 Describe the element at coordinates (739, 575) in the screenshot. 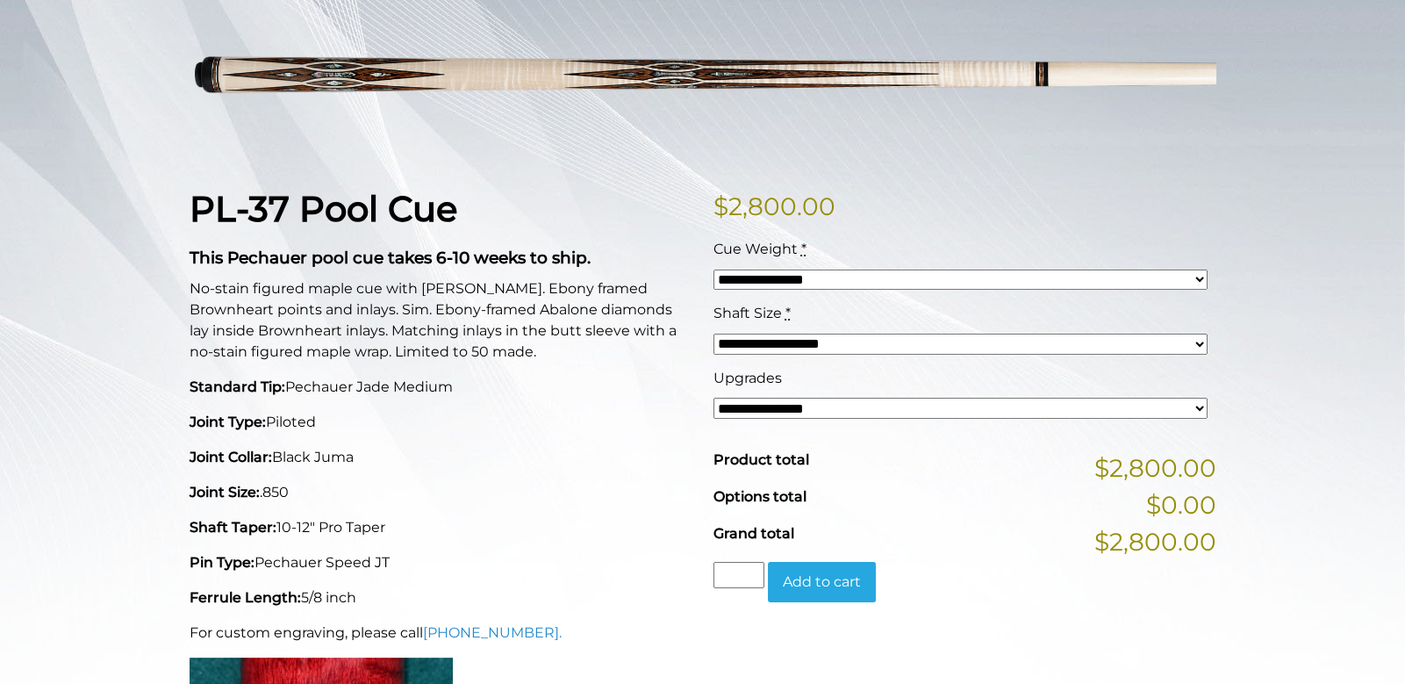

I see `input: Product quantity` at that location.